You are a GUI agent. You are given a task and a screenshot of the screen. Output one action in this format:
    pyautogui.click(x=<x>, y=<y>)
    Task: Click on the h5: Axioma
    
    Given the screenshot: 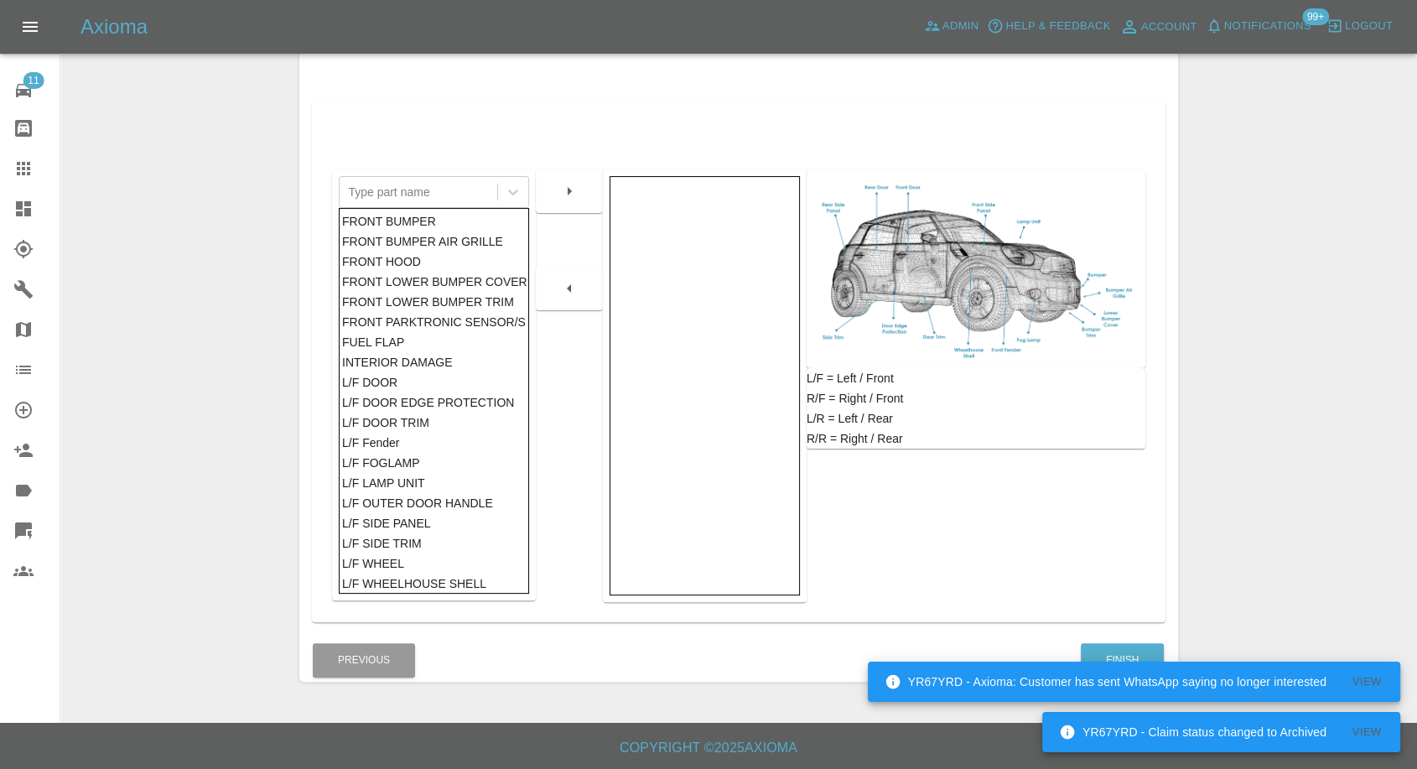 What is the action you would take?
    pyautogui.click(x=114, y=27)
    